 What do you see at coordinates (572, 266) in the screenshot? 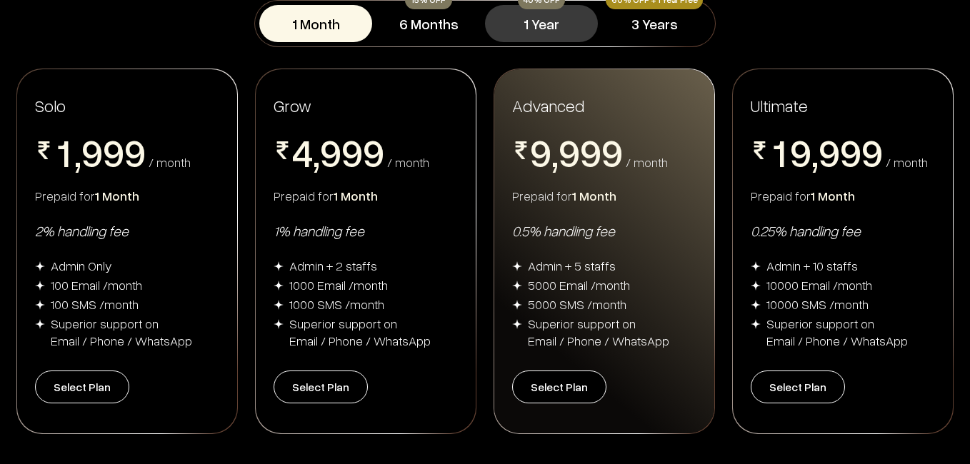
I see `div: Admin + 5 staffs` at bounding box center [572, 266].